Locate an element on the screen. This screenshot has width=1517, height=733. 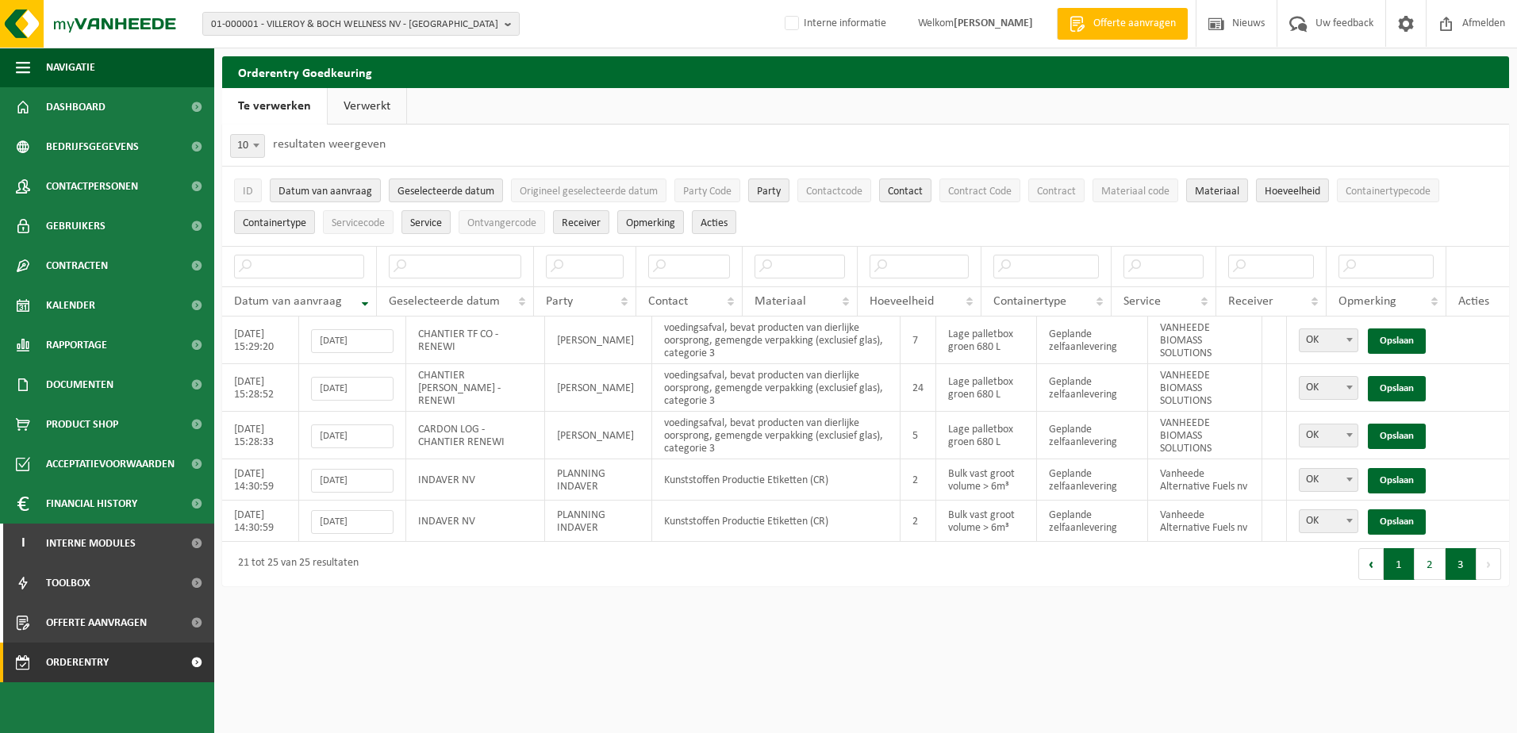
button: ContractContract: Activate to sort is located at coordinates (1056, 190).